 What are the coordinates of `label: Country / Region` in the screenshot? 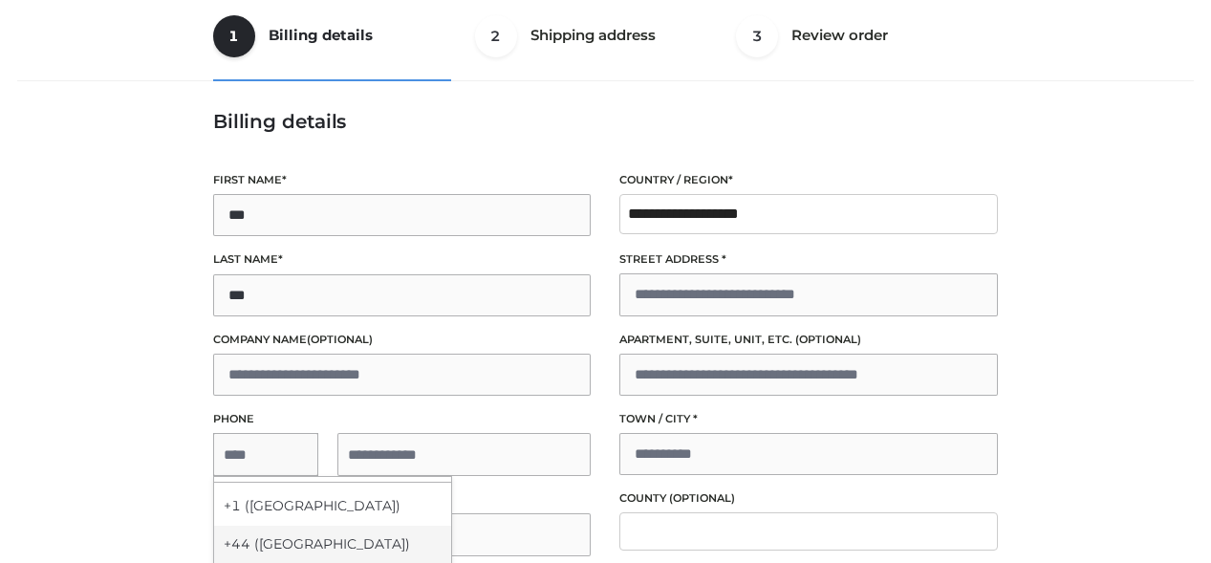 It's located at (809, 180).